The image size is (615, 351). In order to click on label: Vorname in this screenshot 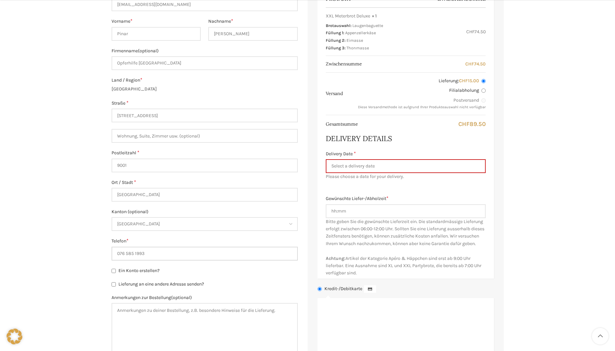, I will do `click(156, 21)`.